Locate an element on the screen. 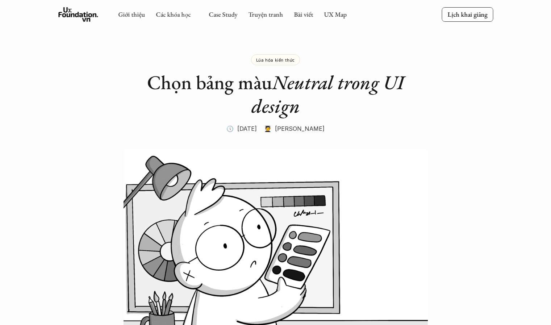 The image size is (551, 325). a: Các khóa học is located at coordinates (173, 14).